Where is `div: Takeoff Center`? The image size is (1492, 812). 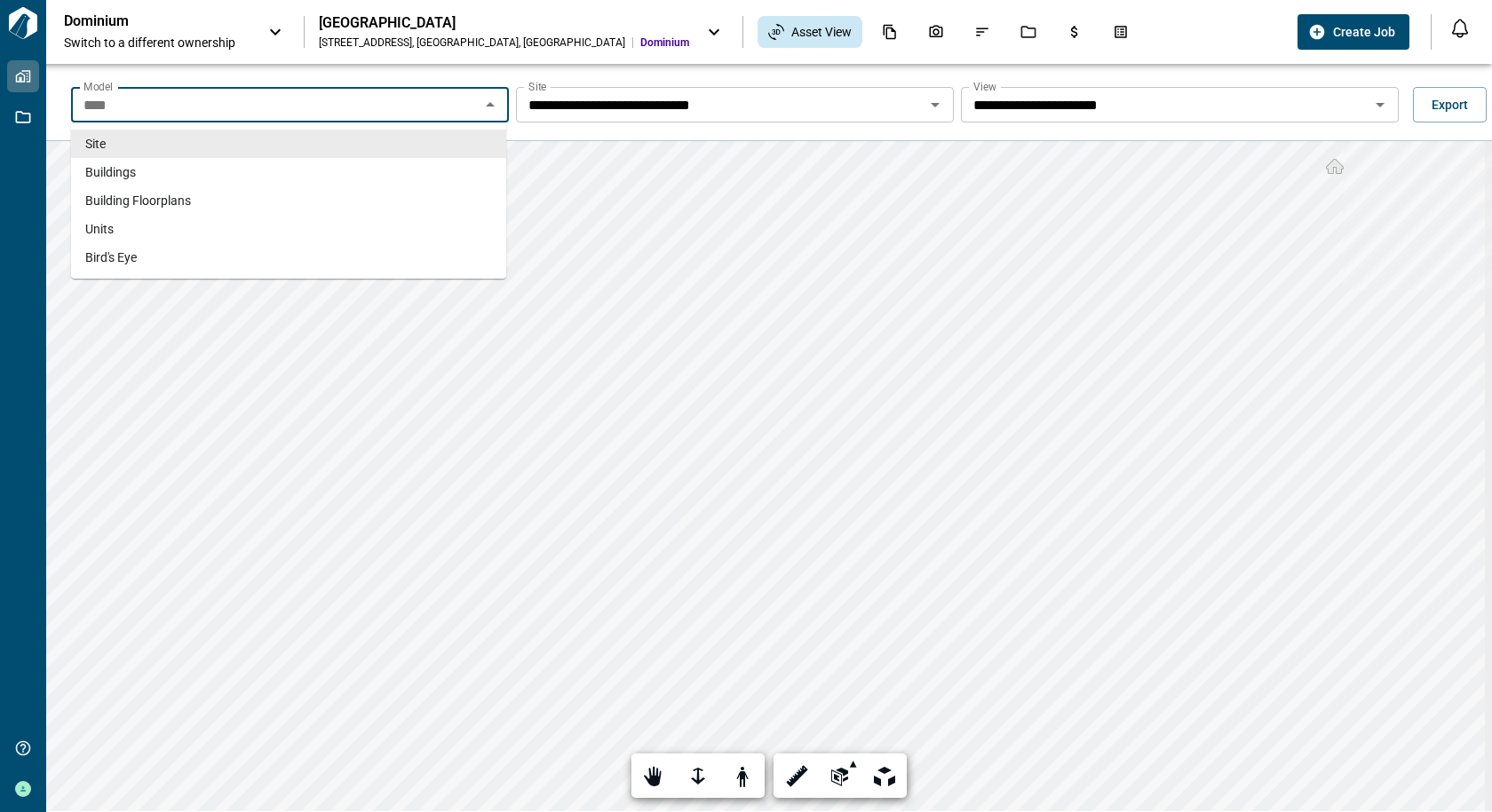 div: Takeoff Center is located at coordinates (1121, 32).